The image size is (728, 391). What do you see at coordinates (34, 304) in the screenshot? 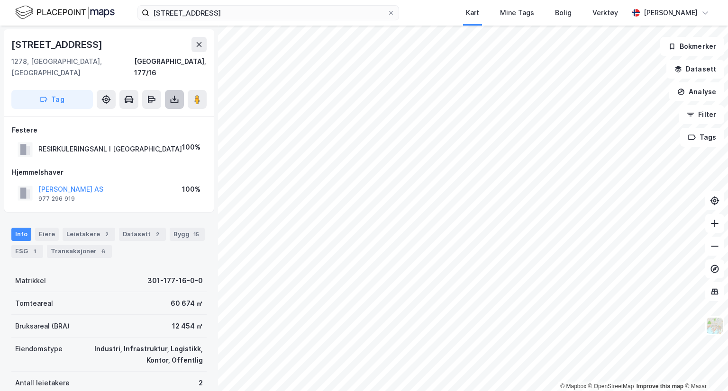
I see `div: Tomteareal` at bounding box center [34, 304].